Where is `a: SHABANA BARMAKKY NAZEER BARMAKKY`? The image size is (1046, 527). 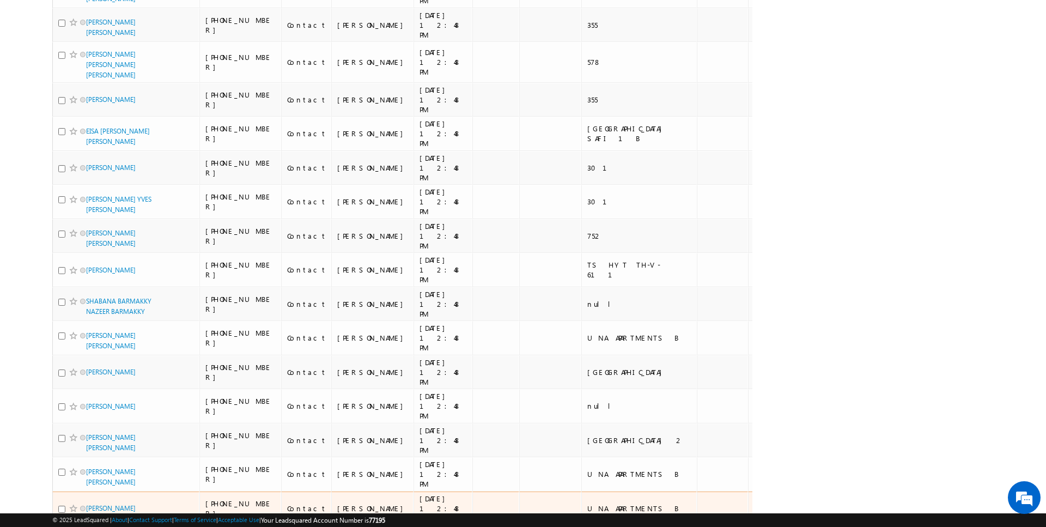
a: SHABANA BARMAKKY NAZEER BARMAKKY is located at coordinates (119, 306).